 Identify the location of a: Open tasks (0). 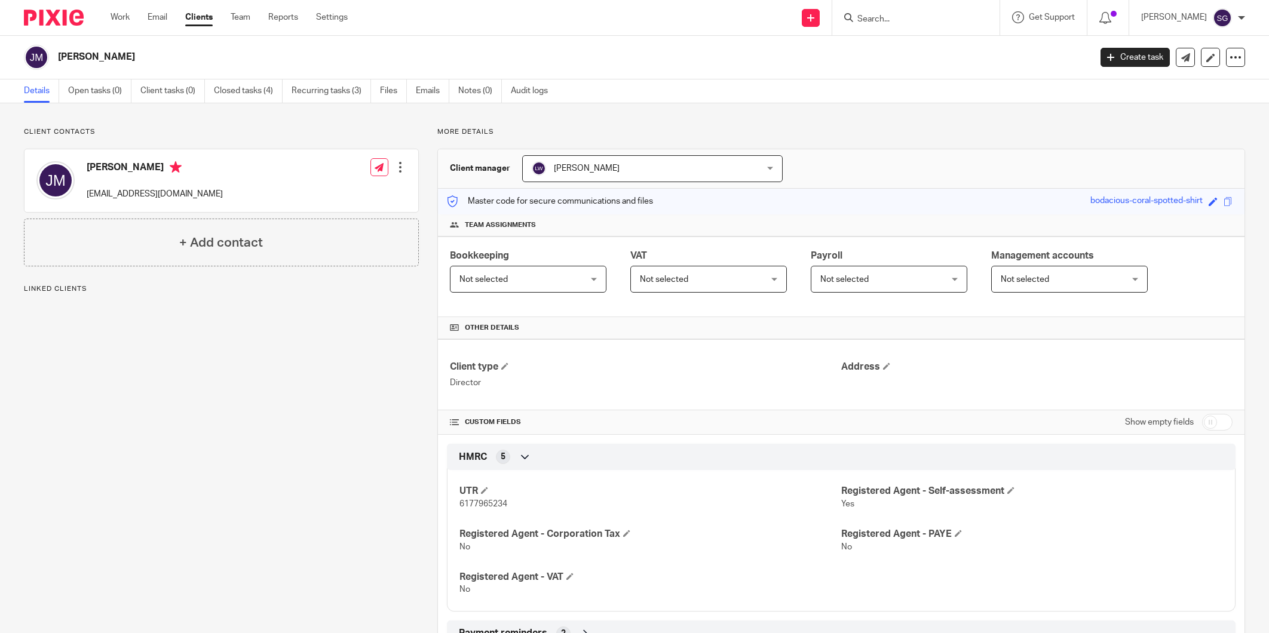
(100, 91).